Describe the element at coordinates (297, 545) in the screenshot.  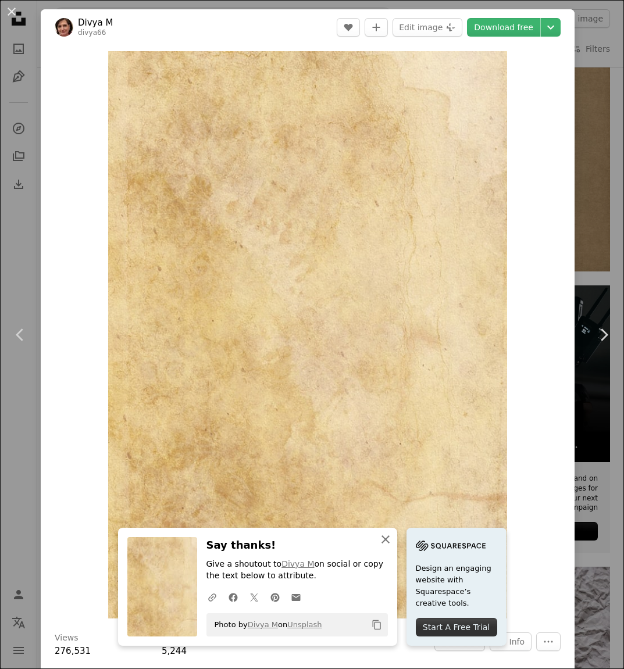
I see `h3: Say thanks!` at that location.